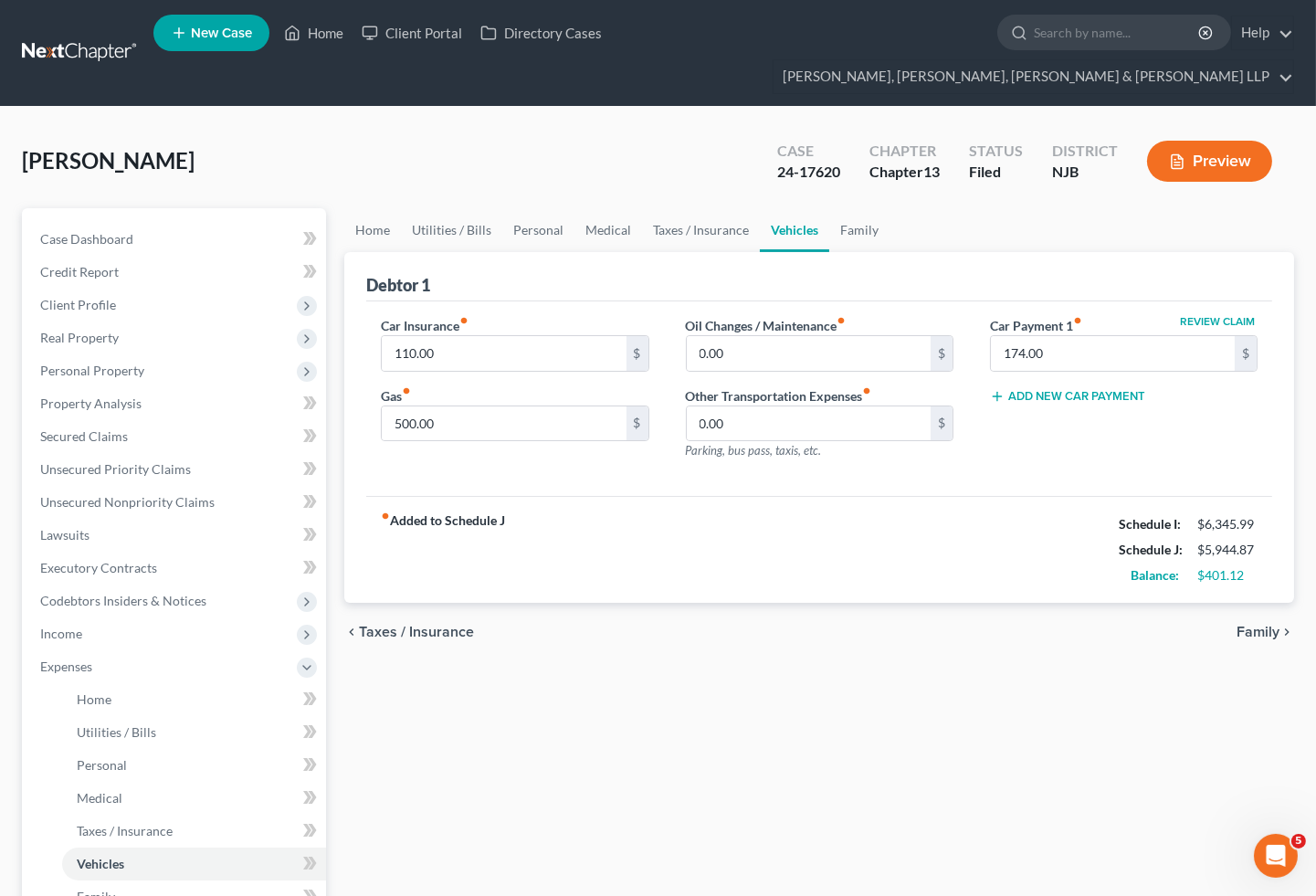 The height and width of the screenshot is (896, 1316). Describe the element at coordinates (412, 33) in the screenshot. I see `a: Client Portal` at that location.